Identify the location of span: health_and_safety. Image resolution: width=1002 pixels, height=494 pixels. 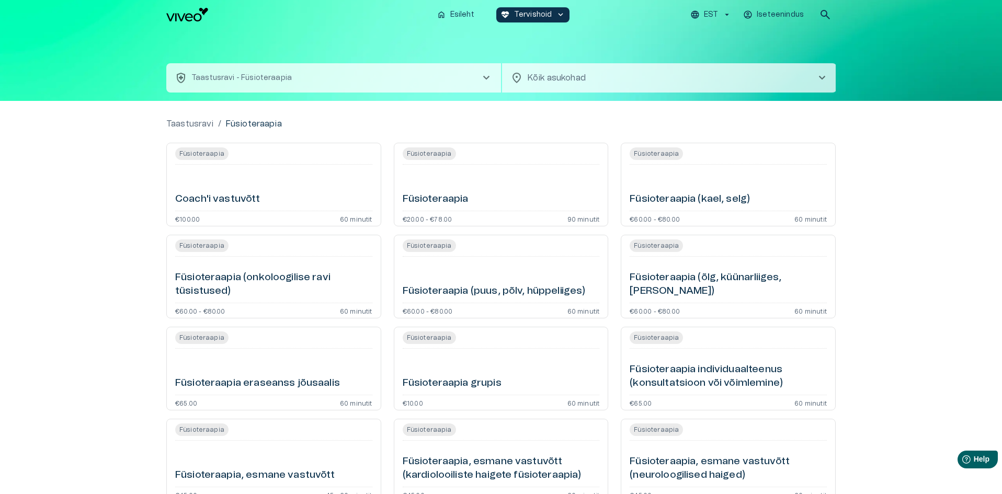
(181, 78).